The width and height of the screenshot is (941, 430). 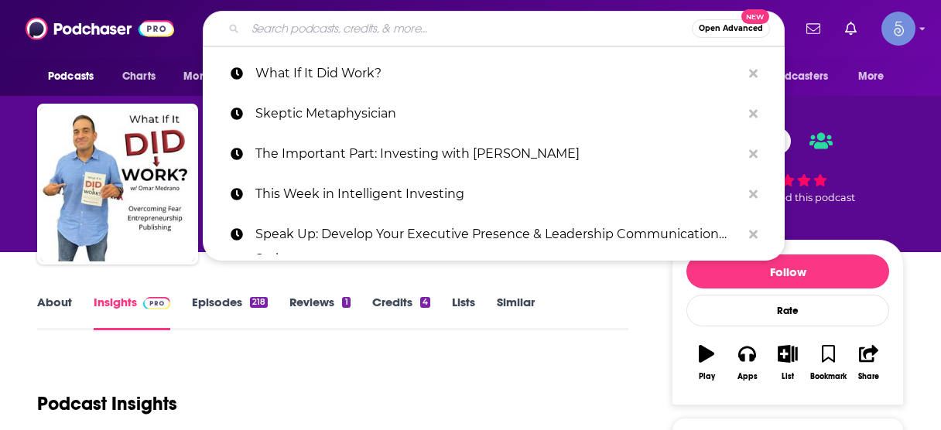 What do you see at coordinates (138, 77) in the screenshot?
I see `span: Charts` at bounding box center [138, 77].